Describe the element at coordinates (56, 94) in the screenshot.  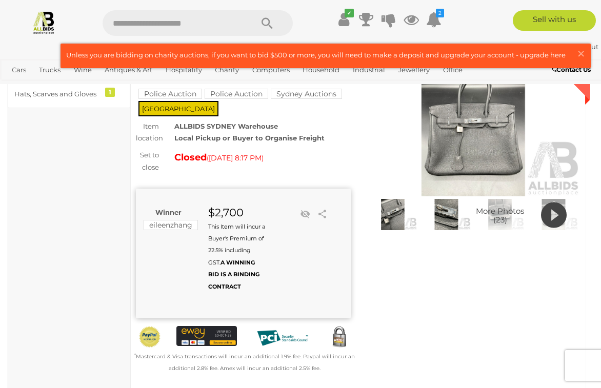
I see `div: Hats, Scarves and Gloves` at that location.